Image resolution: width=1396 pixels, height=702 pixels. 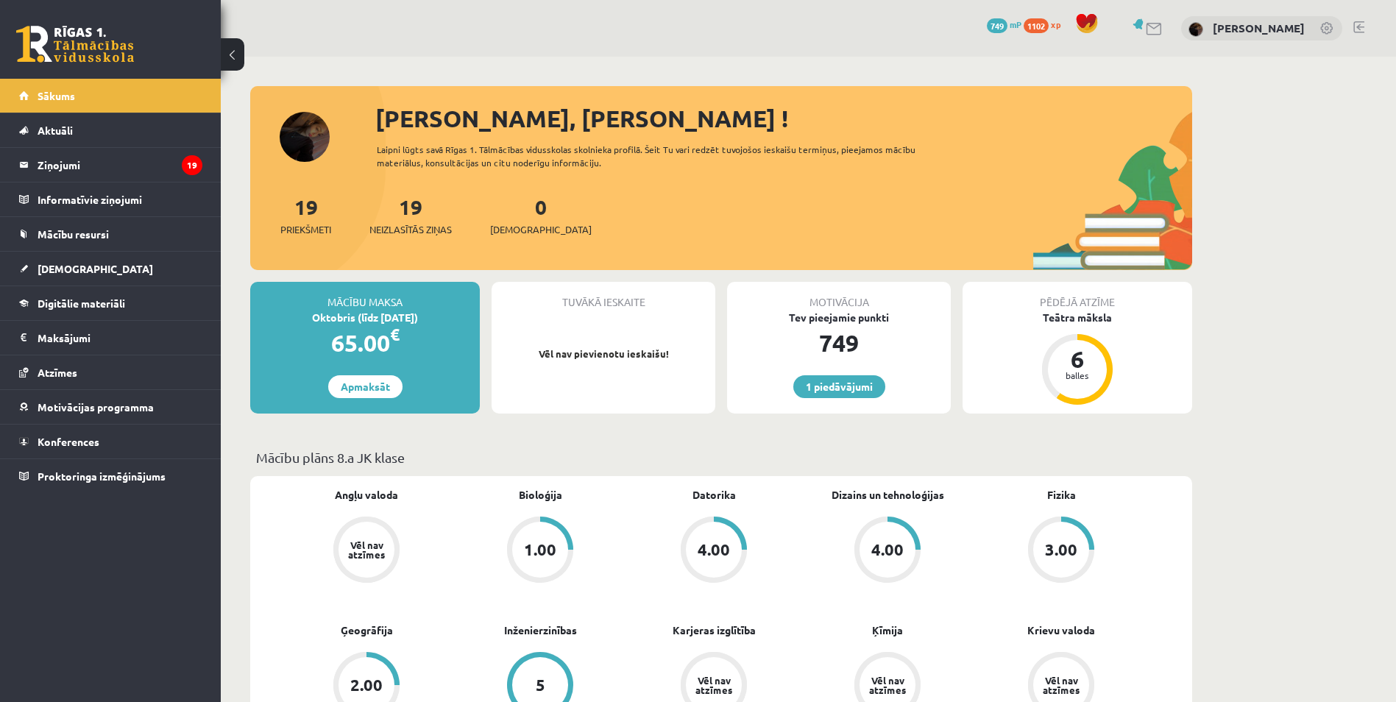 I want to click on div: balles, so click(x=1077, y=375).